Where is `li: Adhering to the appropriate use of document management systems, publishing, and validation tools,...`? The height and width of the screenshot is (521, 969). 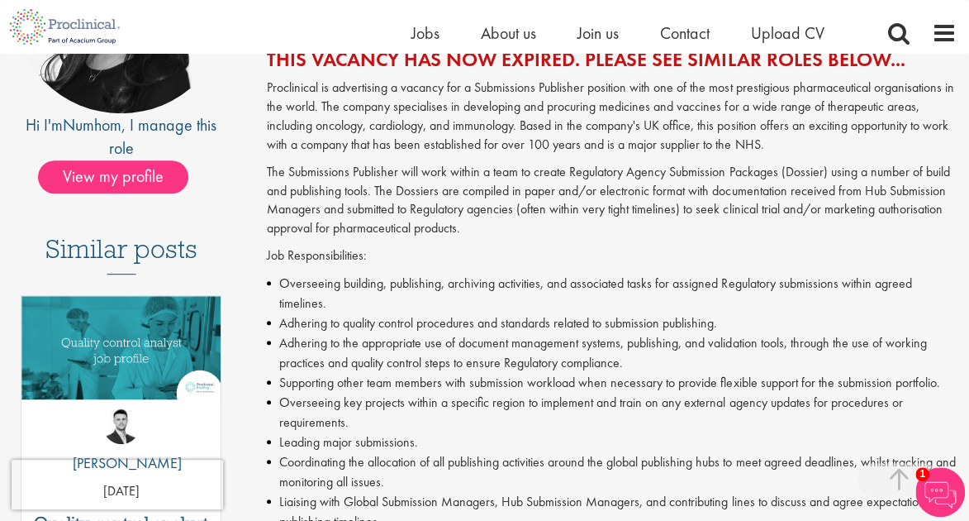
li: Adhering to the appropriate use of document management systems, publishing, and validation tools,... is located at coordinates (611, 353).